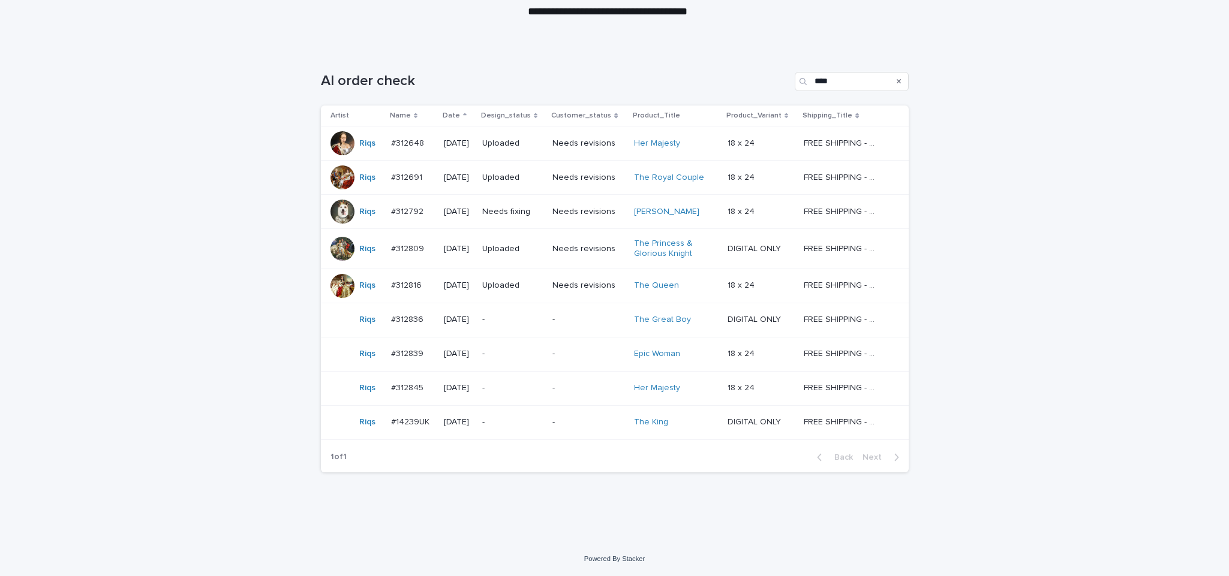  Describe the element at coordinates (839, 457) in the screenshot. I see `span: Back` at that location.